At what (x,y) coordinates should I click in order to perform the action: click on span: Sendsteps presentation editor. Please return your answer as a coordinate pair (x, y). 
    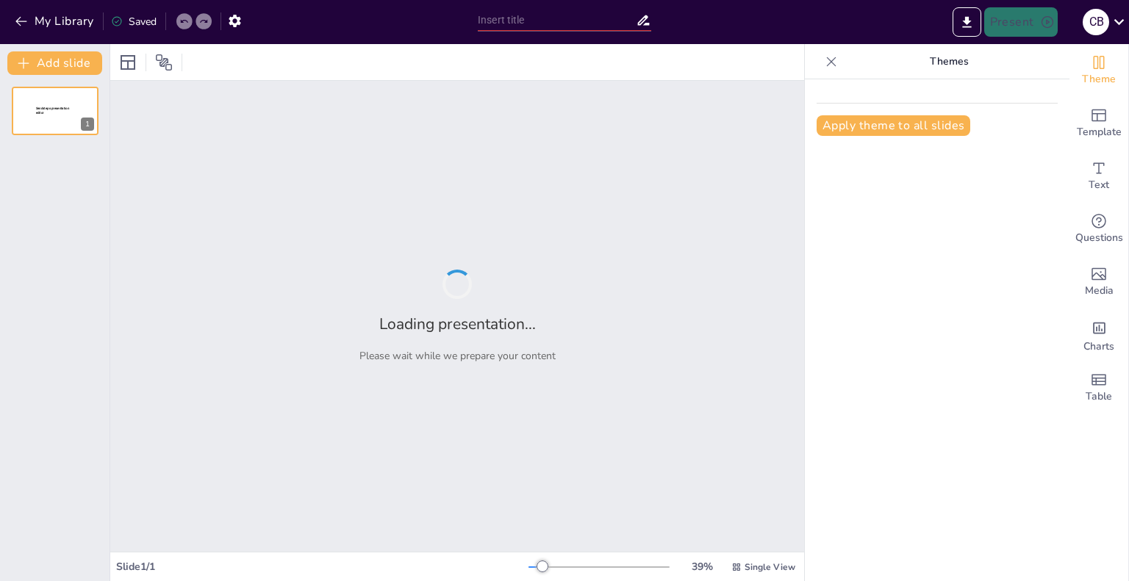
    Looking at the image, I should click on (52, 110).